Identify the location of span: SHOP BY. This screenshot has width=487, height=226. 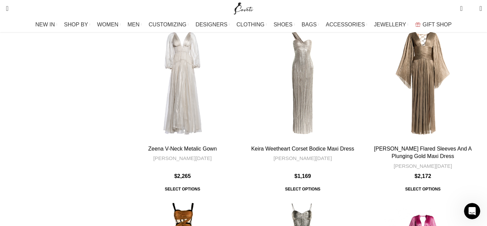
(76, 24).